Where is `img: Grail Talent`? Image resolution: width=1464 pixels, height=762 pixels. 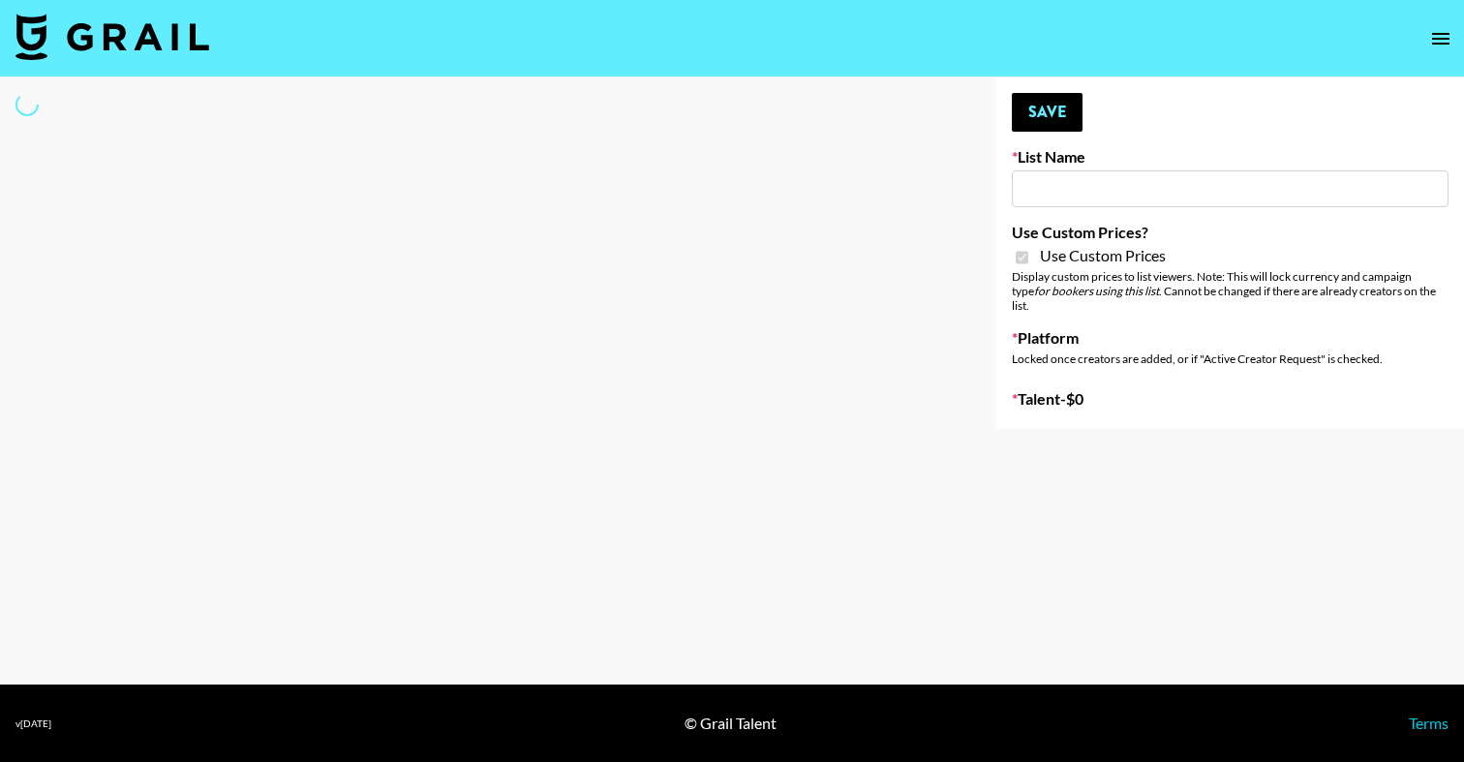
img: Grail Talent is located at coordinates (112, 37).